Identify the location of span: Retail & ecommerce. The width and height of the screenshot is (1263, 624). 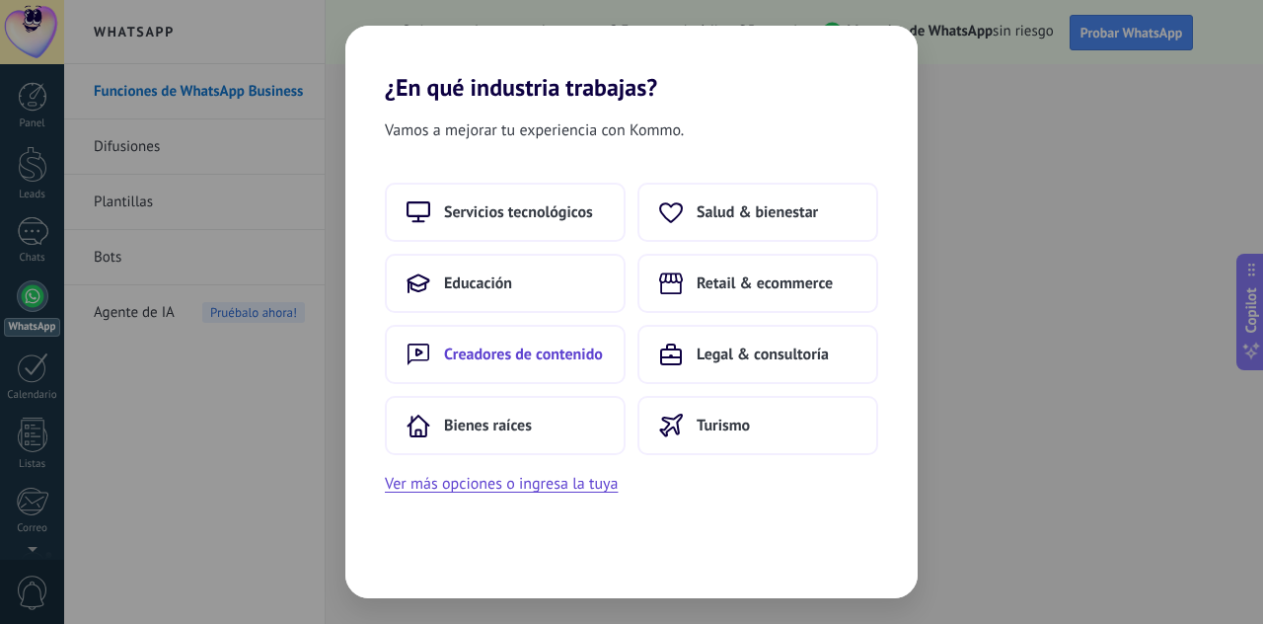
(765, 283).